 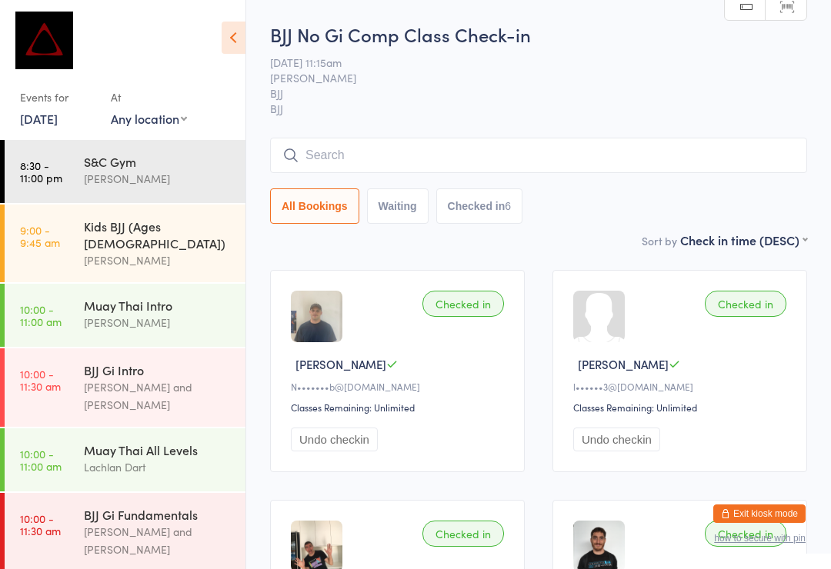 I want to click on img: image1729501005.png, so click(x=316, y=316).